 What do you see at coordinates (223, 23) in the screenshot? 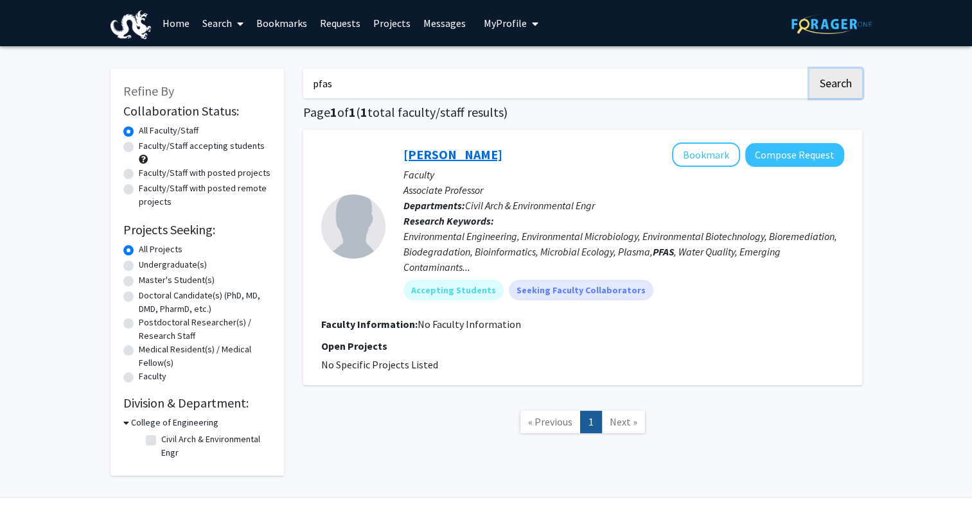
I see `a: Search` at bounding box center [223, 23].